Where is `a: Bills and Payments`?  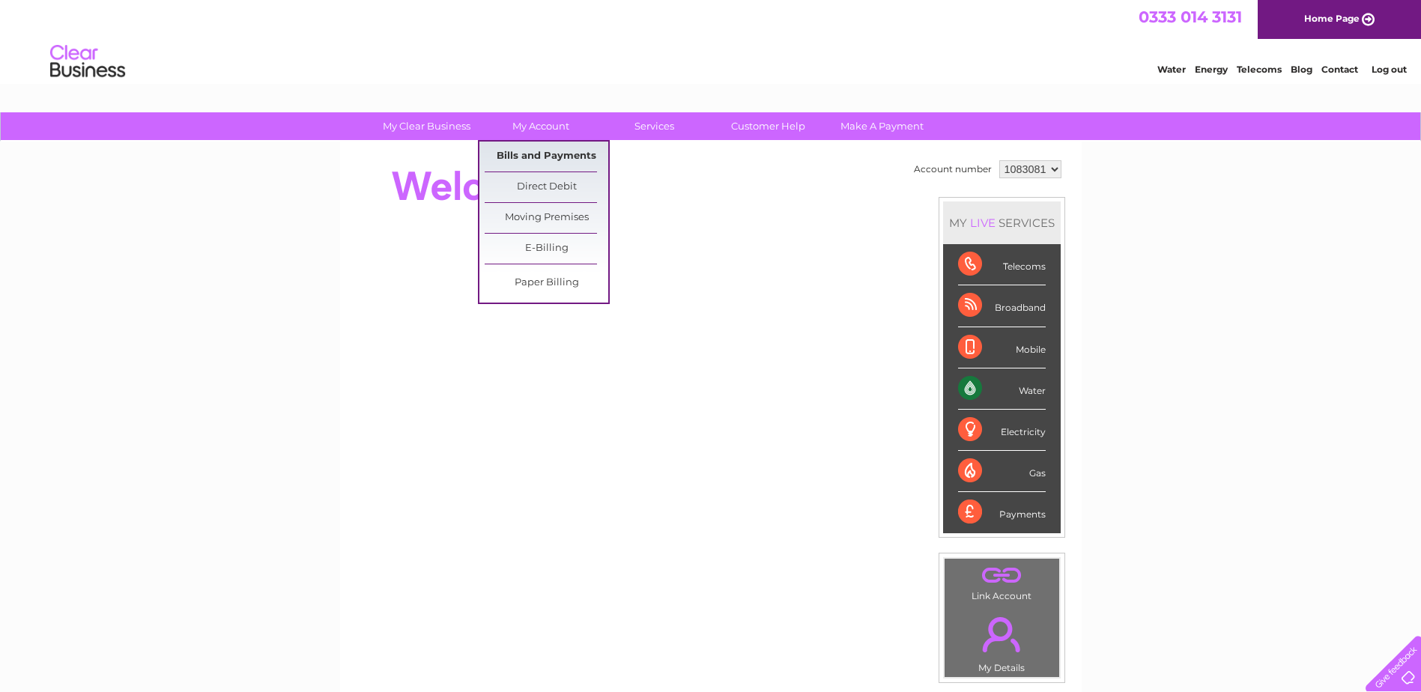
a: Bills and Payments is located at coordinates (546, 157).